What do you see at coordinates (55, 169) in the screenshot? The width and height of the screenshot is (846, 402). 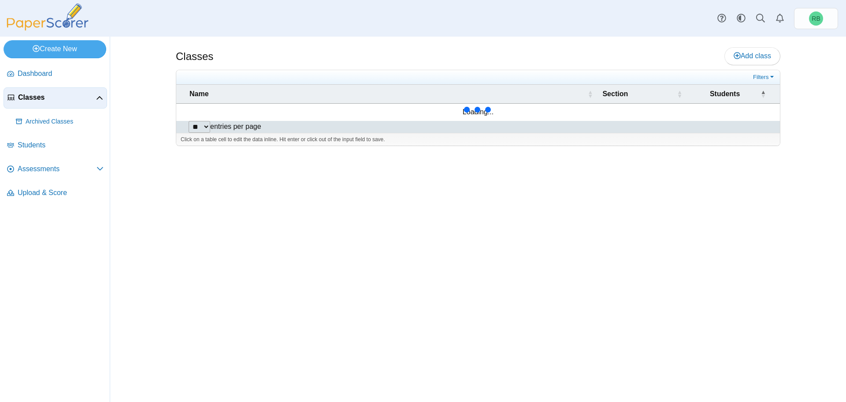 I see `a: Assessments` at bounding box center [55, 169].